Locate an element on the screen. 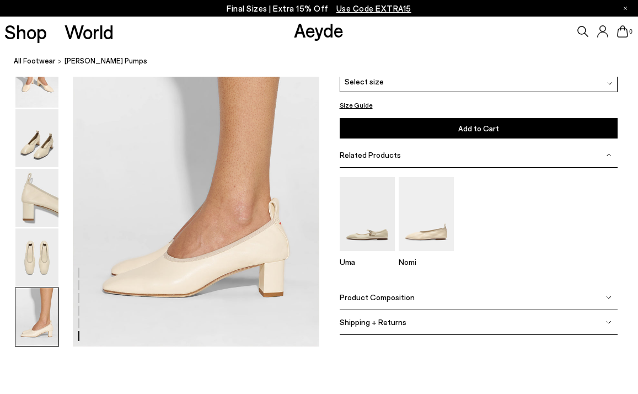  span: 0 is located at coordinates (631, 31).